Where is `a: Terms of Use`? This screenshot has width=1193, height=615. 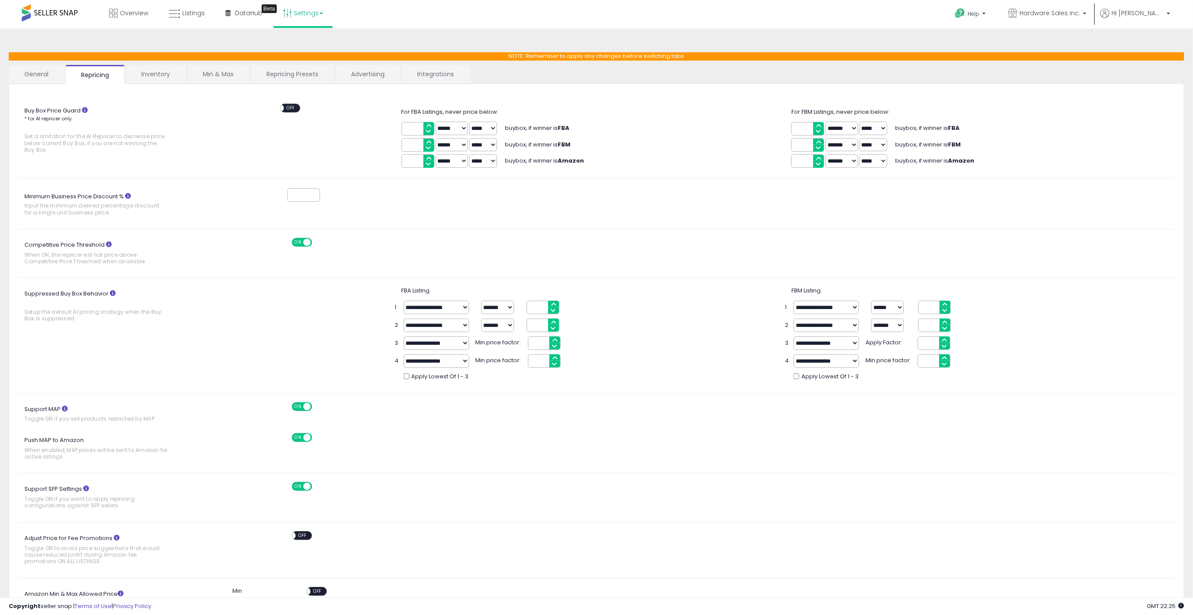 a: Terms of Use is located at coordinates (93, 606).